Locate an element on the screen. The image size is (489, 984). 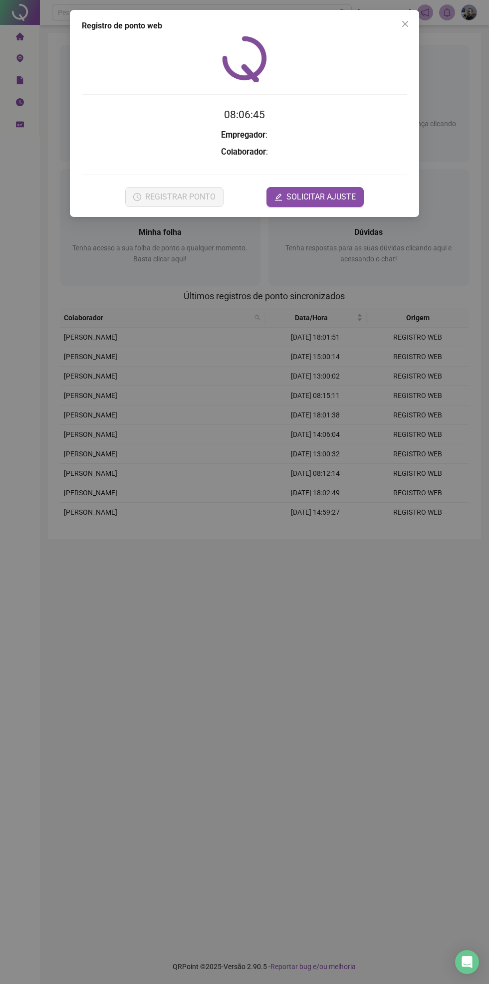
span: edit is located at coordinates (278, 197).